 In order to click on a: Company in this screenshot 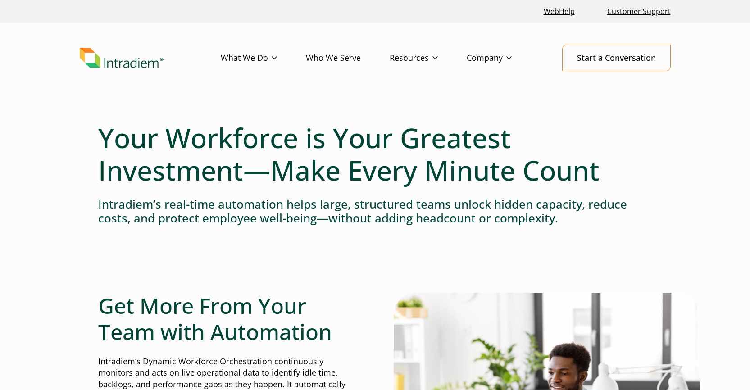, I will do `click(504, 58)`.